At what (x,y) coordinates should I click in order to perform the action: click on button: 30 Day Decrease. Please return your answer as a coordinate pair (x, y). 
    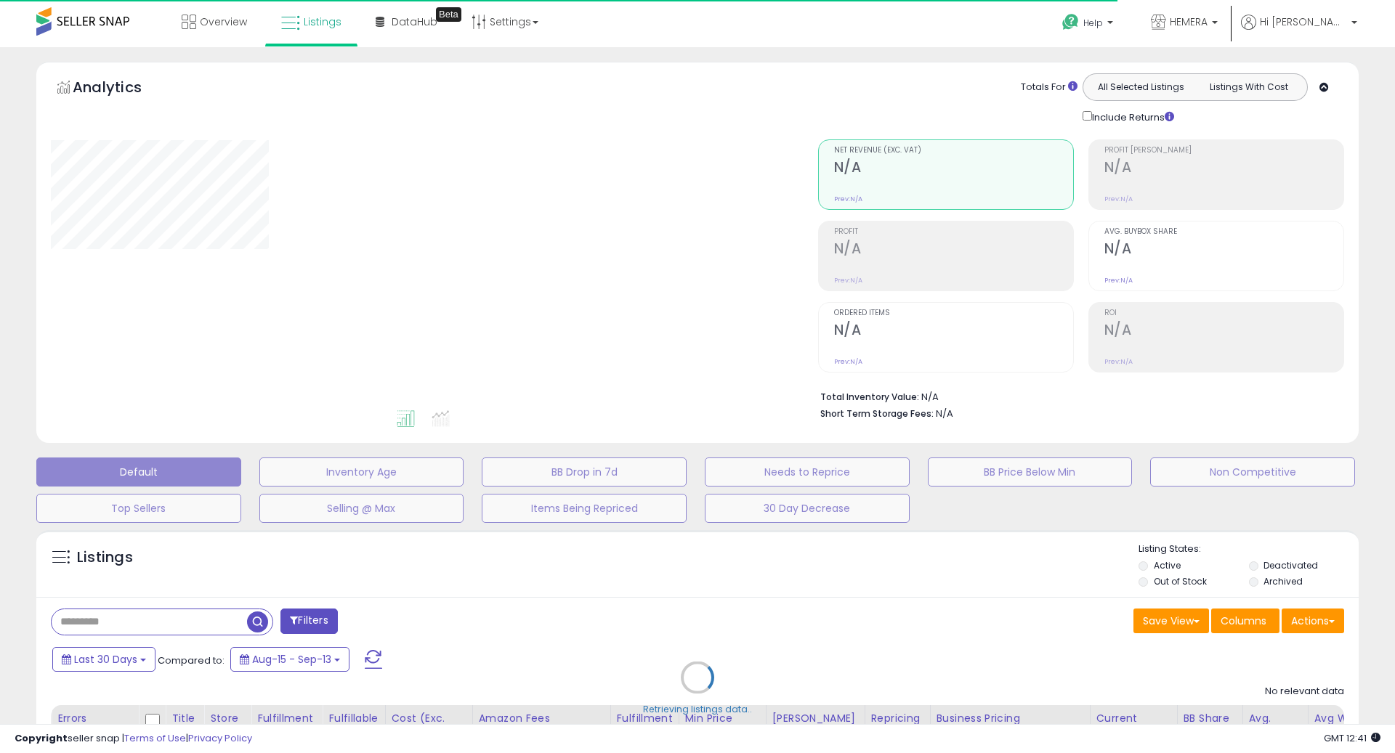
    Looking at the image, I should click on (807, 508).